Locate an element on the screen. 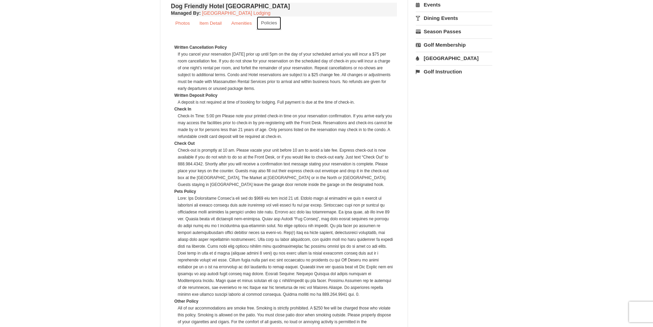 The width and height of the screenshot is (653, 327). dd: Check-out is promptly at 10 am. Please vacate your unit before 10 am to avoid a late fee. Express... is located at coordinates (286, 167).